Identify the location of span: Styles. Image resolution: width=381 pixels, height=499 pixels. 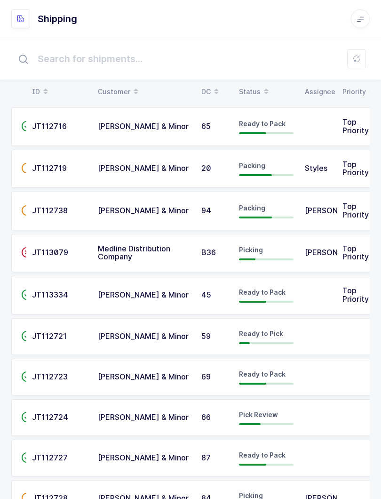
(316, 168).